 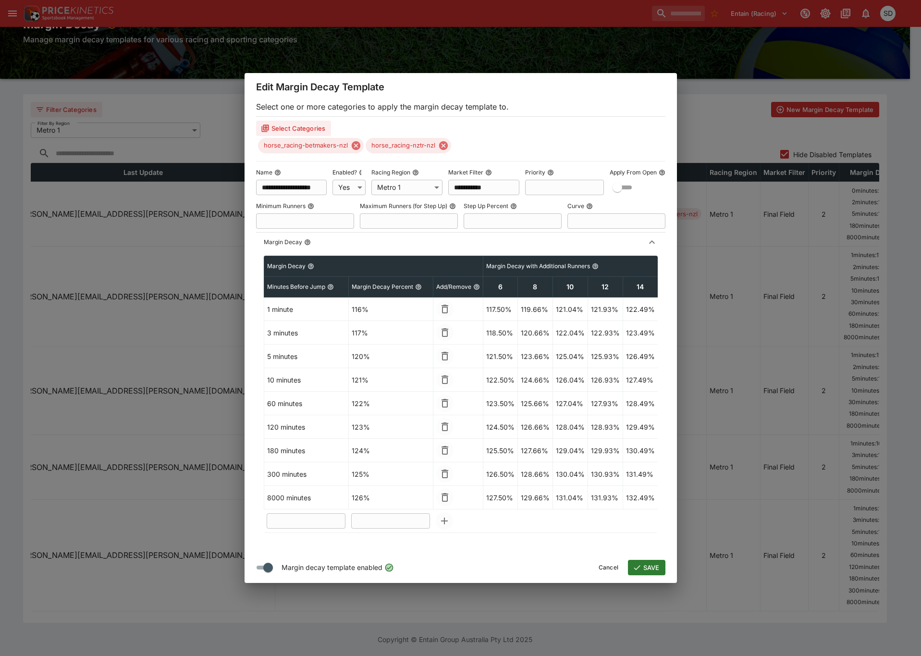 I want to click on p: Priority, so click(x=535, y=172).